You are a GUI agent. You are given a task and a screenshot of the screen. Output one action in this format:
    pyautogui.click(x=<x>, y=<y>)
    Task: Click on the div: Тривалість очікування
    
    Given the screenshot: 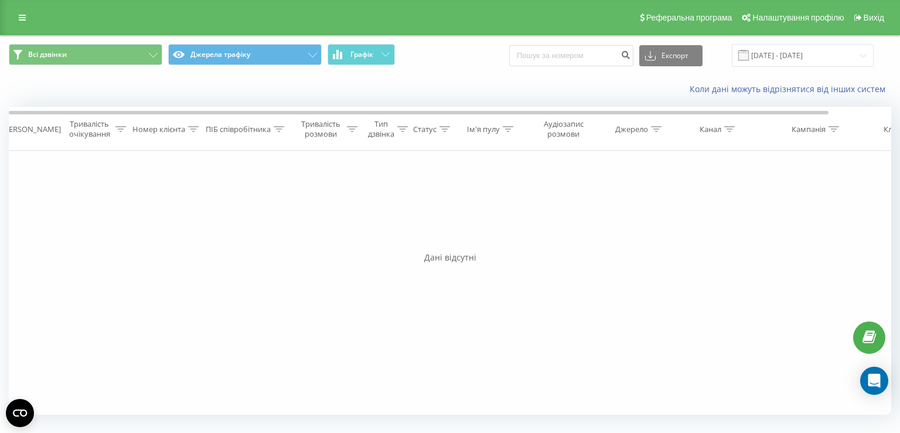 What is the action you would take?
    pyautogui.click(x=89, y=129)
    